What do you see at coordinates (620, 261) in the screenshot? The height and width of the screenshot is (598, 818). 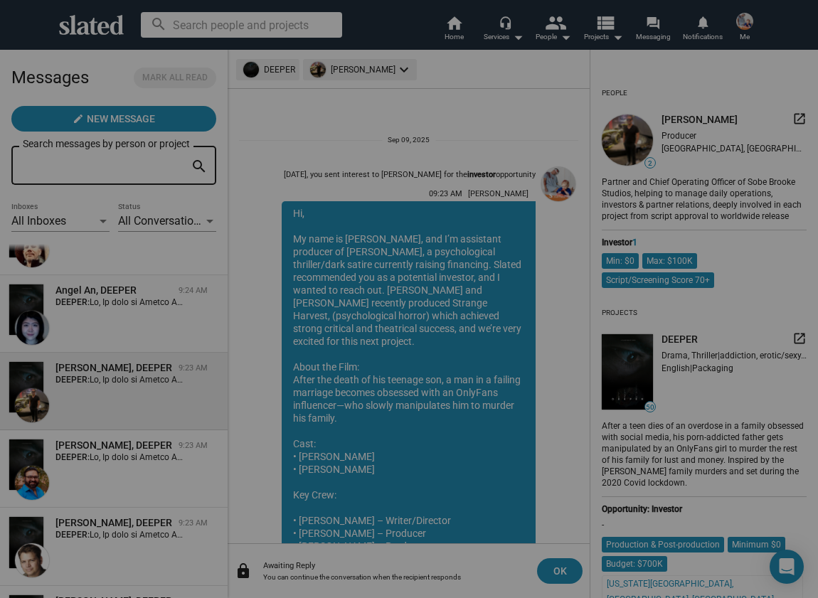 I see `mat-chip: Min: $0` at bounding box center [620, 261].